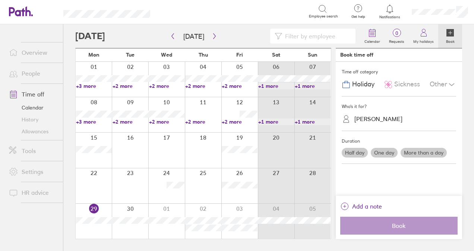 This screenshot has width=474, height=251. Describe the element at coordinates (450, 41) in the screenshot. I see `label: Book` at that location.